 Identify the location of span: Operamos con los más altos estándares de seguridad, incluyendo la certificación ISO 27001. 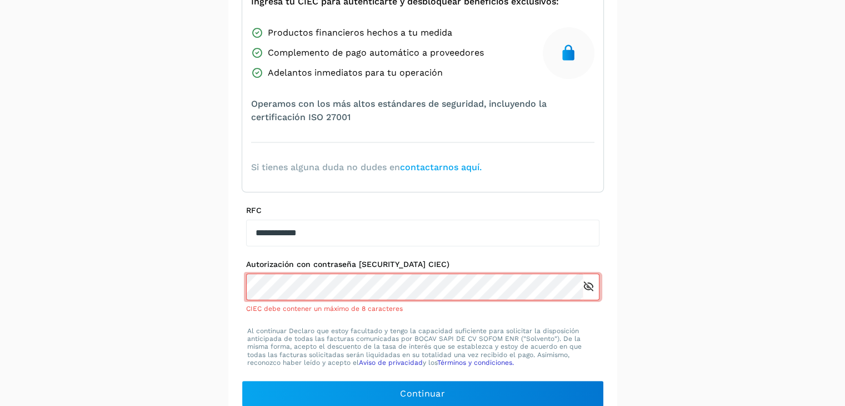
(423, 111).